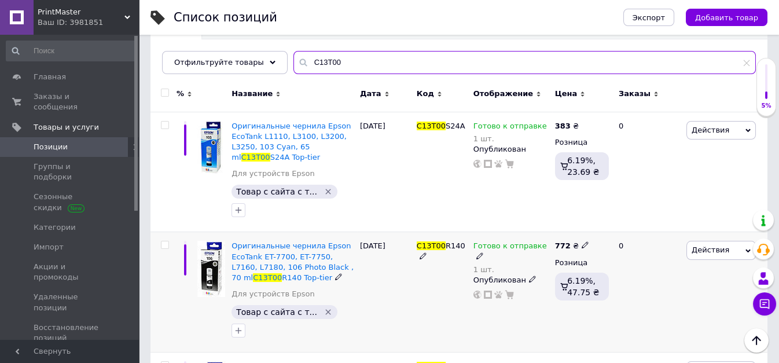 This screenshot has height=363, width=779. I want to click on img: Оригинальные чернила Epson EcoTank L1110, L3100, L3200, L3250, 103 Cyan, 65 ml C13T00S24A Top-tier, so click(211, 147).